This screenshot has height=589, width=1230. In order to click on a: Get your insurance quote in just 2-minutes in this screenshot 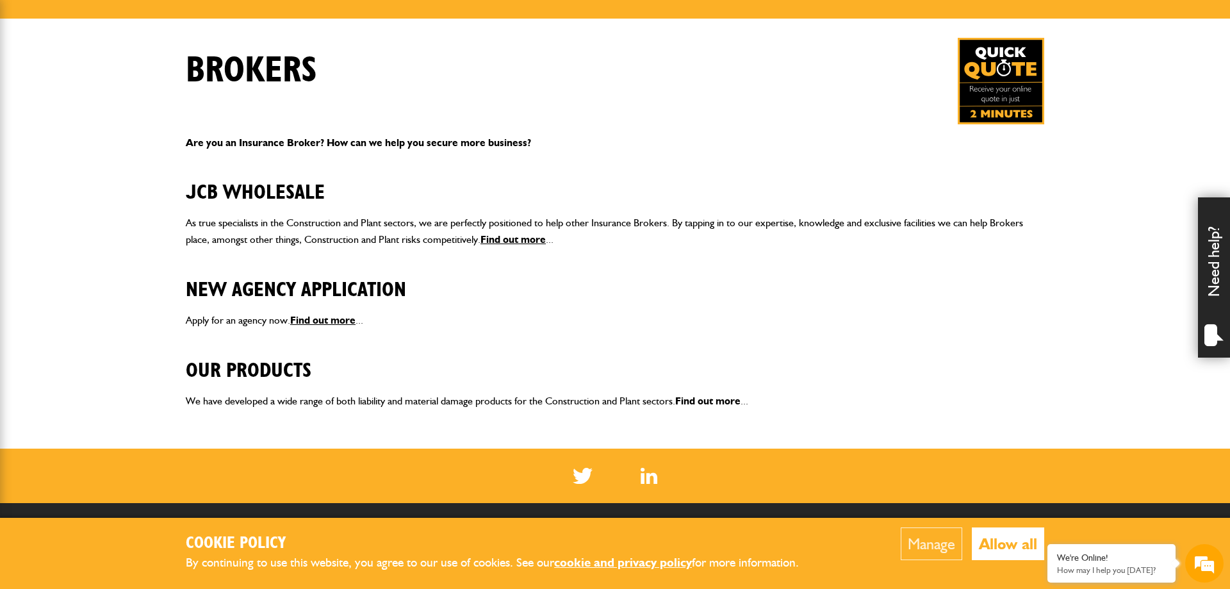, I will do `click(1001, 81)`.